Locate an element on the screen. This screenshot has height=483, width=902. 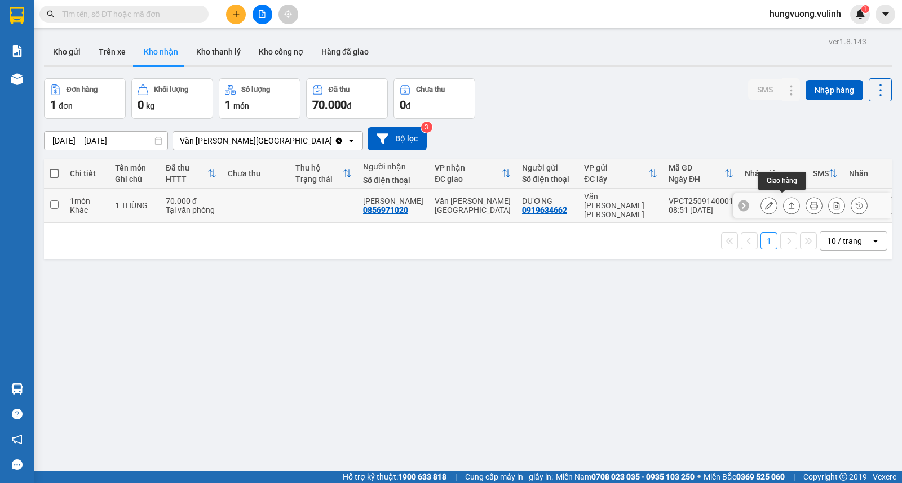
div: HTTT is located at coordinates (187, 179).